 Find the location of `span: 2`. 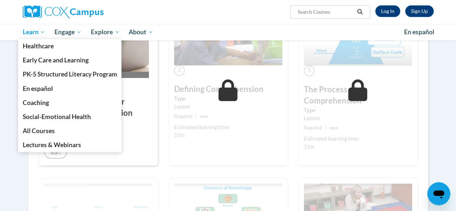

span: 2 is located at coordinates (179, 70).